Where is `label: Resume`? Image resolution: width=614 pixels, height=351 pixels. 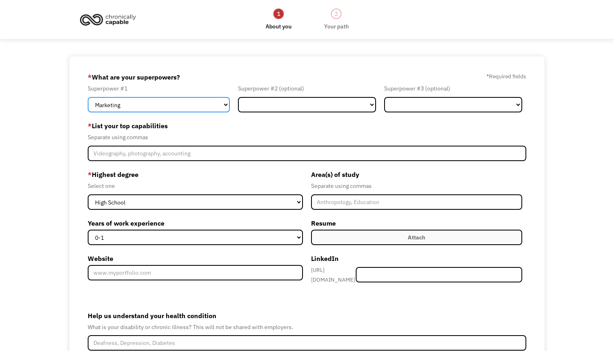
label: Resume is located at coordinates (416, 223).